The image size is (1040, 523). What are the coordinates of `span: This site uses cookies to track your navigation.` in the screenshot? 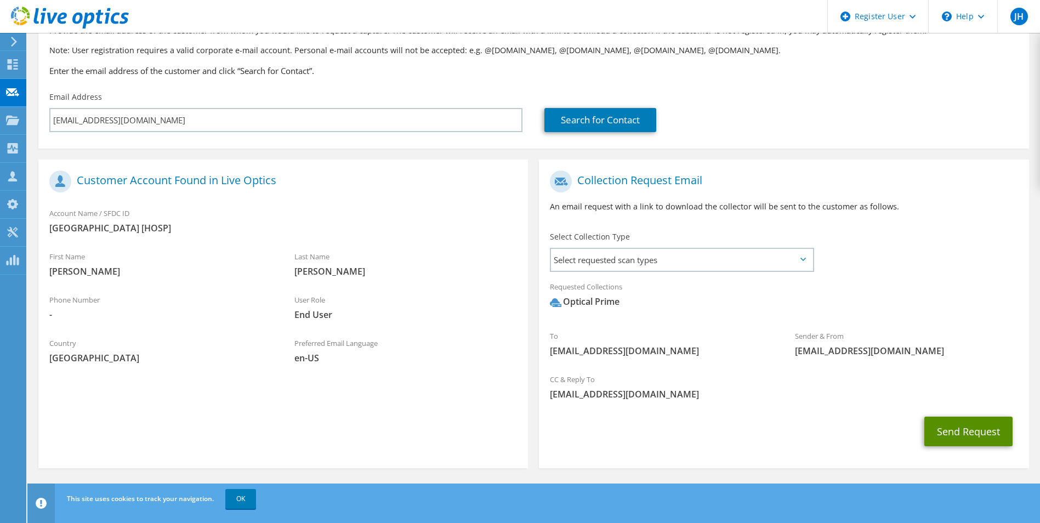 It's located at (140, 499).